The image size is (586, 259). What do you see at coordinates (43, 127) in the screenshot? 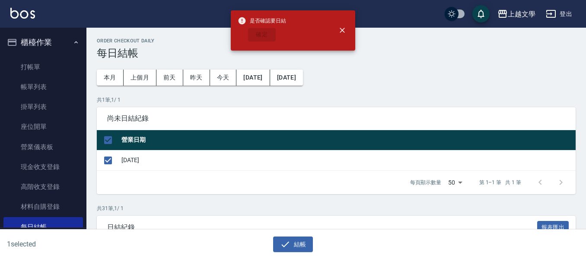
I see `a: 座位開單` at bounding box center [43, 127].